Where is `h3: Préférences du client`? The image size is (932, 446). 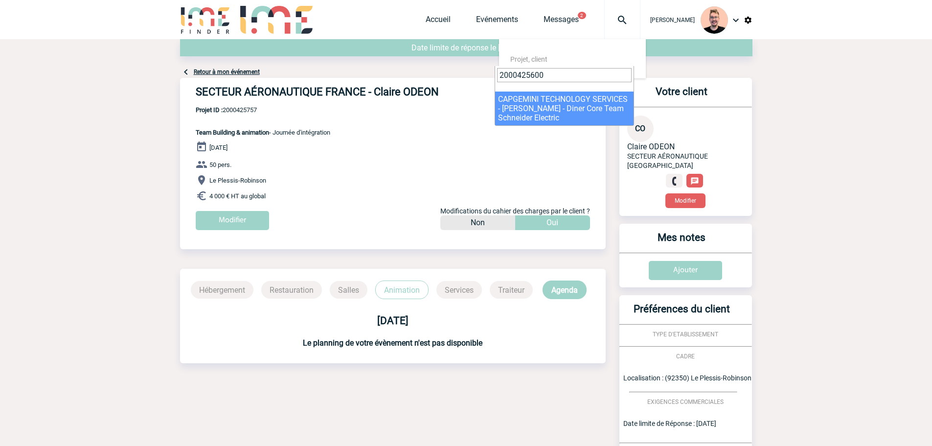
h3: Préférences du client is located at coordinates (682, 313).